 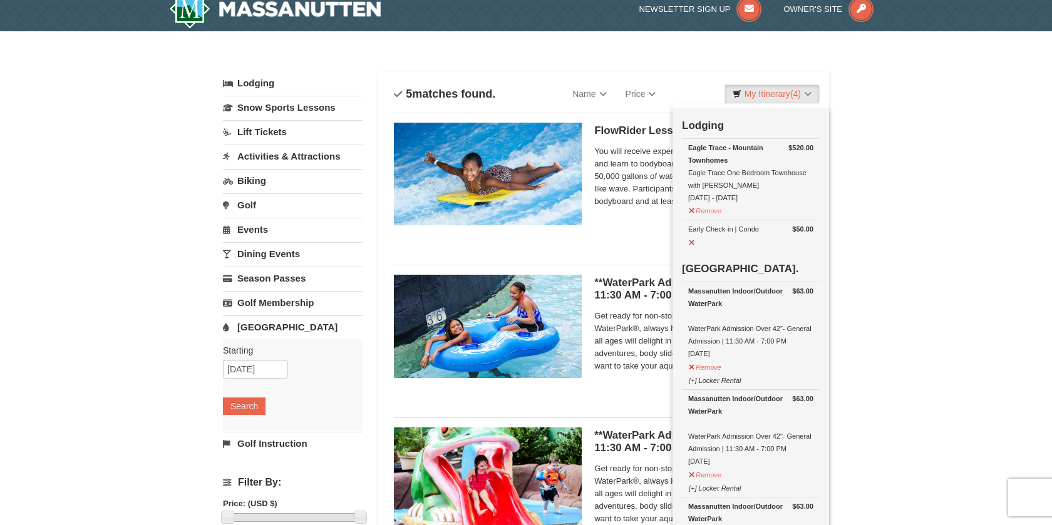 I want to click on span: Newsletter Sign Up, so click(x=685, y=9).